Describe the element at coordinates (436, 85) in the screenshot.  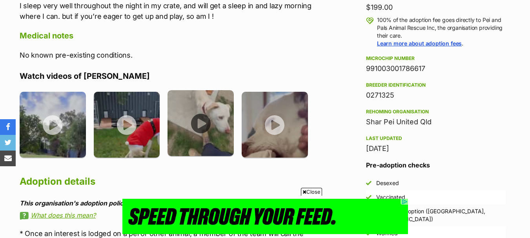
I see `div: Breeder identification` at that location.